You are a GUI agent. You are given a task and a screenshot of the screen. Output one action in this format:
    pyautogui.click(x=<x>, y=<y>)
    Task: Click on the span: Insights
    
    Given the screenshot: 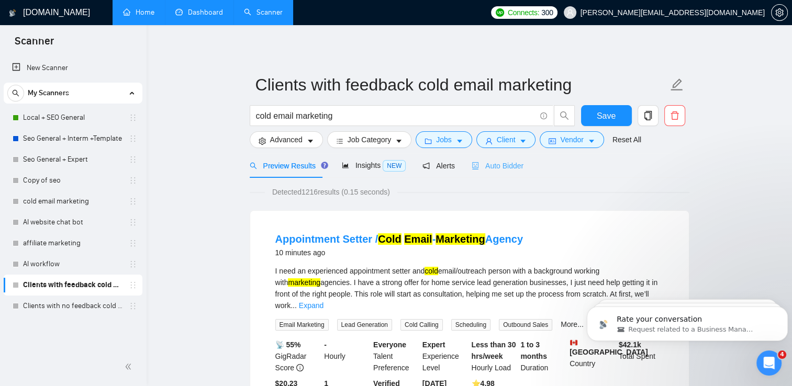 What is the action you would take?
    pyautogui.click(x=374, y=165)
    